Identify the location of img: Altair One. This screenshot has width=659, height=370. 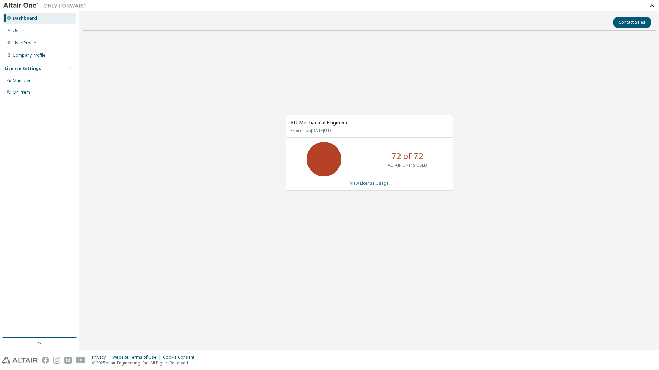
(47, 6).